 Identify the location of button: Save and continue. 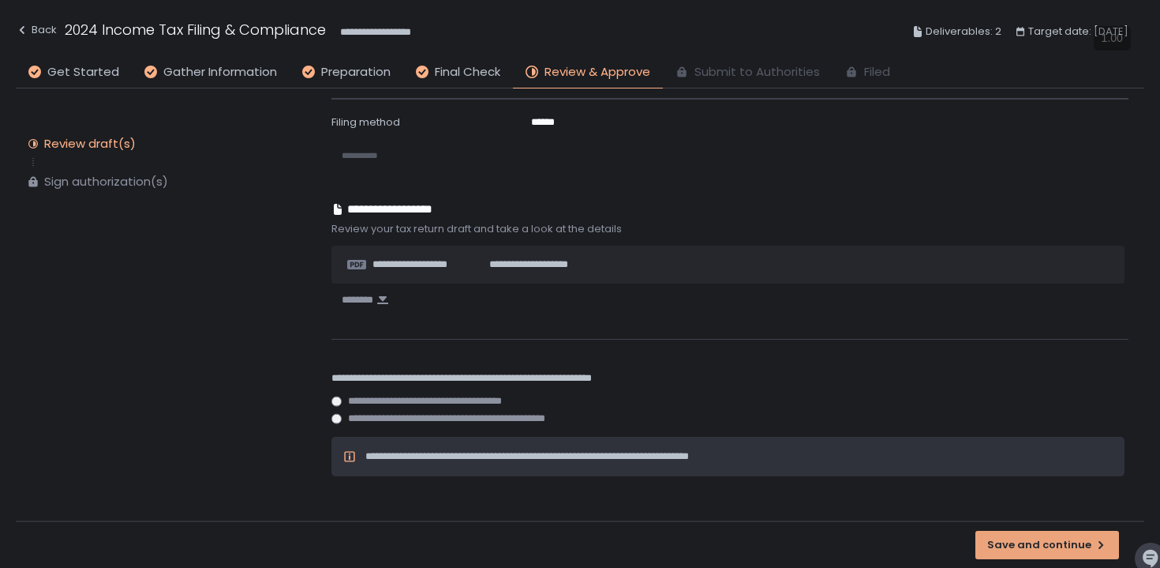
(1047, 545).